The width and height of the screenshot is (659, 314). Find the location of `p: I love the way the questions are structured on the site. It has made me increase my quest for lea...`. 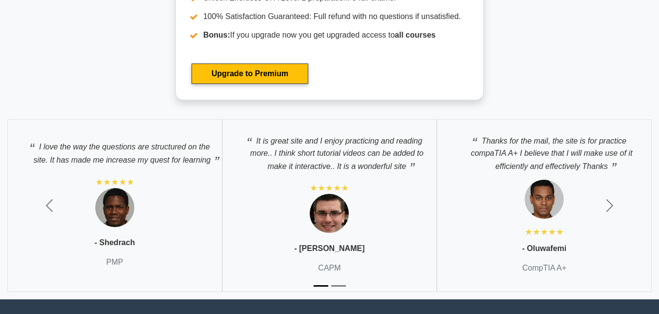

p: I love the way the questions are structured on the site. It has made me increase my quest for lea... is located at coordinates (115, 151).